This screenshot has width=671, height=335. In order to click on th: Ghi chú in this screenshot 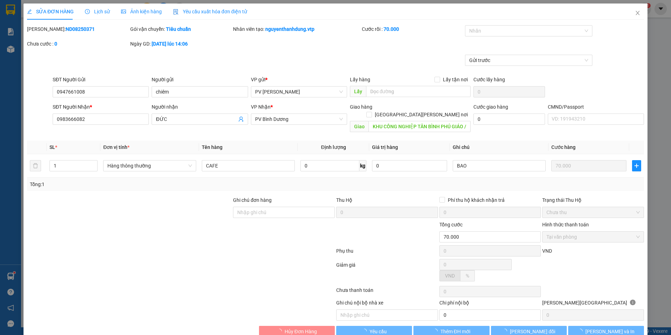, I will do `click(499, 147)`.